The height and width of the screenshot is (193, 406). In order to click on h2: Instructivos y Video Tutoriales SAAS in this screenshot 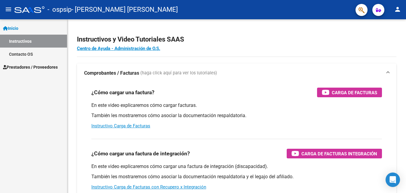, I will do `click(237, 39)`.